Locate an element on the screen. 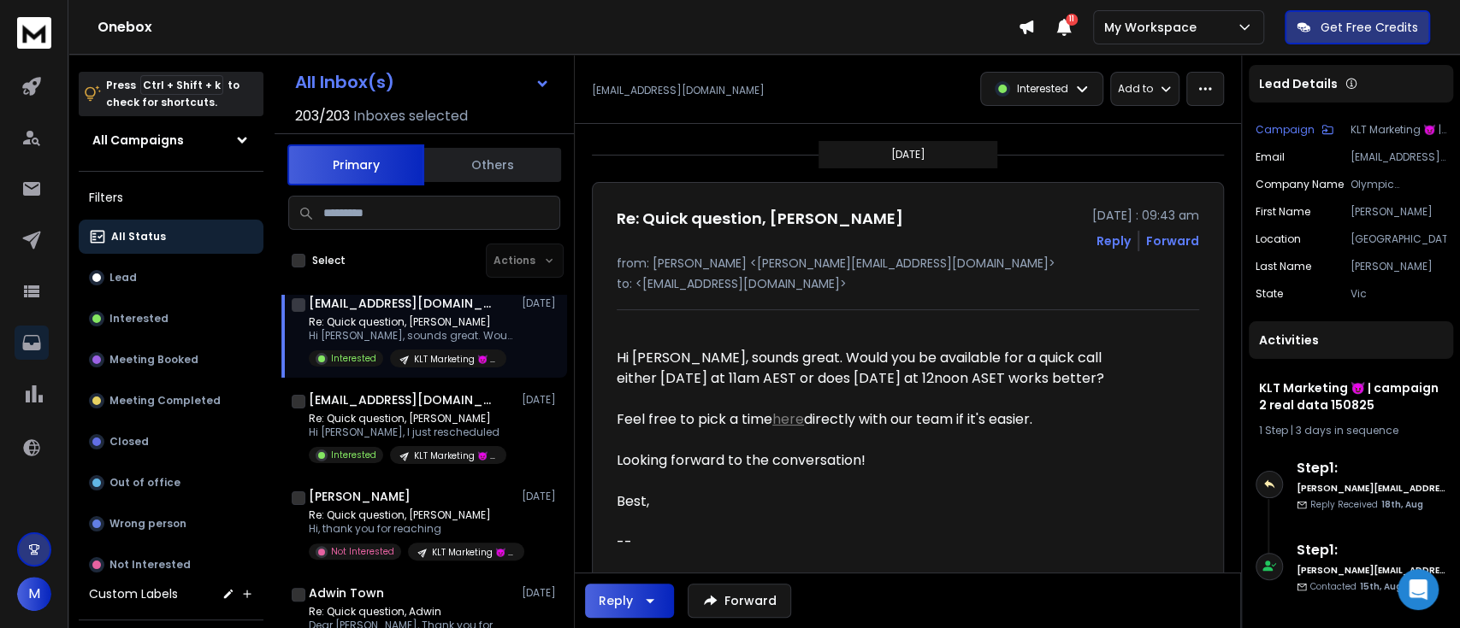 The image size is (1460, 628). span: 3 days in sequence is located at coordinates (1347, 430).